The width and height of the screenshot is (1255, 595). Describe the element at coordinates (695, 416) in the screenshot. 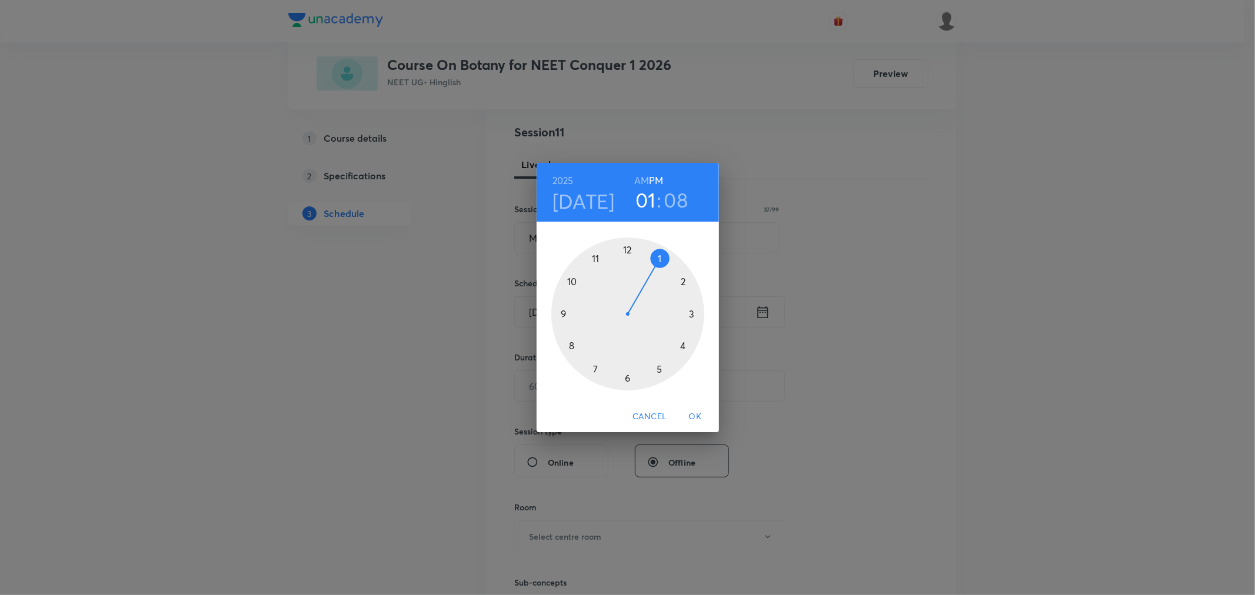

I see `button: OK` at that location.